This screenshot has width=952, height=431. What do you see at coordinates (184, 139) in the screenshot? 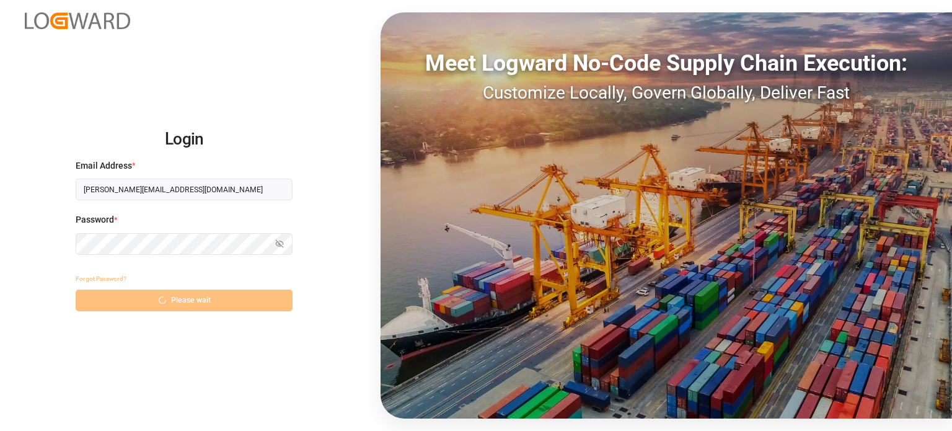
I see `h2: Login` at bounding box center [184, 139].